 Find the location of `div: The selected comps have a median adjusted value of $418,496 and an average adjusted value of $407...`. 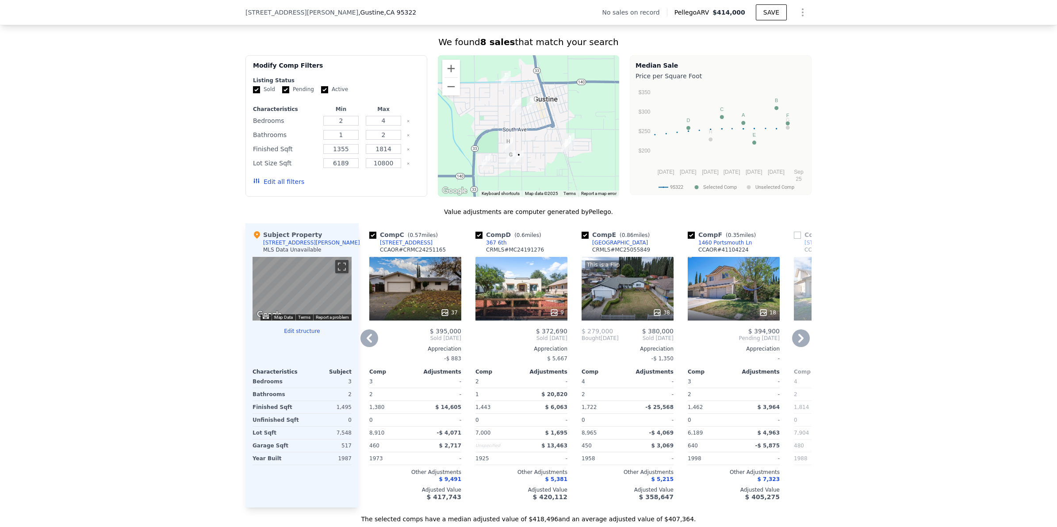

div: The selected comps have a median adjusted value of $418,496 and an average adjusted value of $407... is located at coordinates (528, 515).